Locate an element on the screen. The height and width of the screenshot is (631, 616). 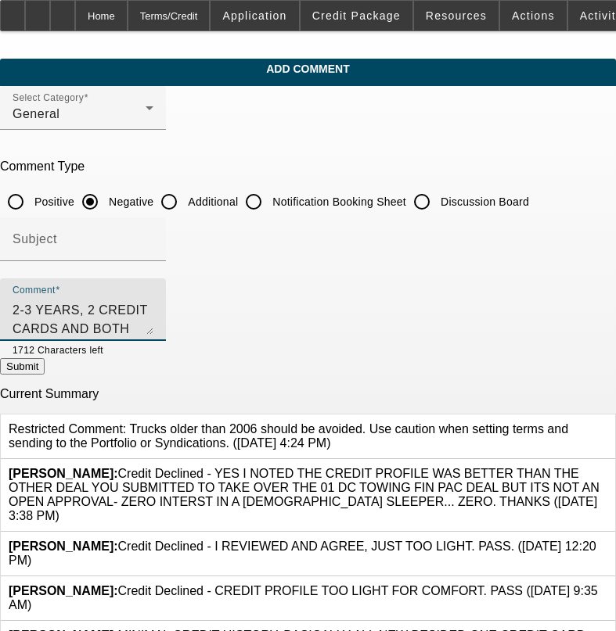
span: Application is located at coordinates (254, 16).